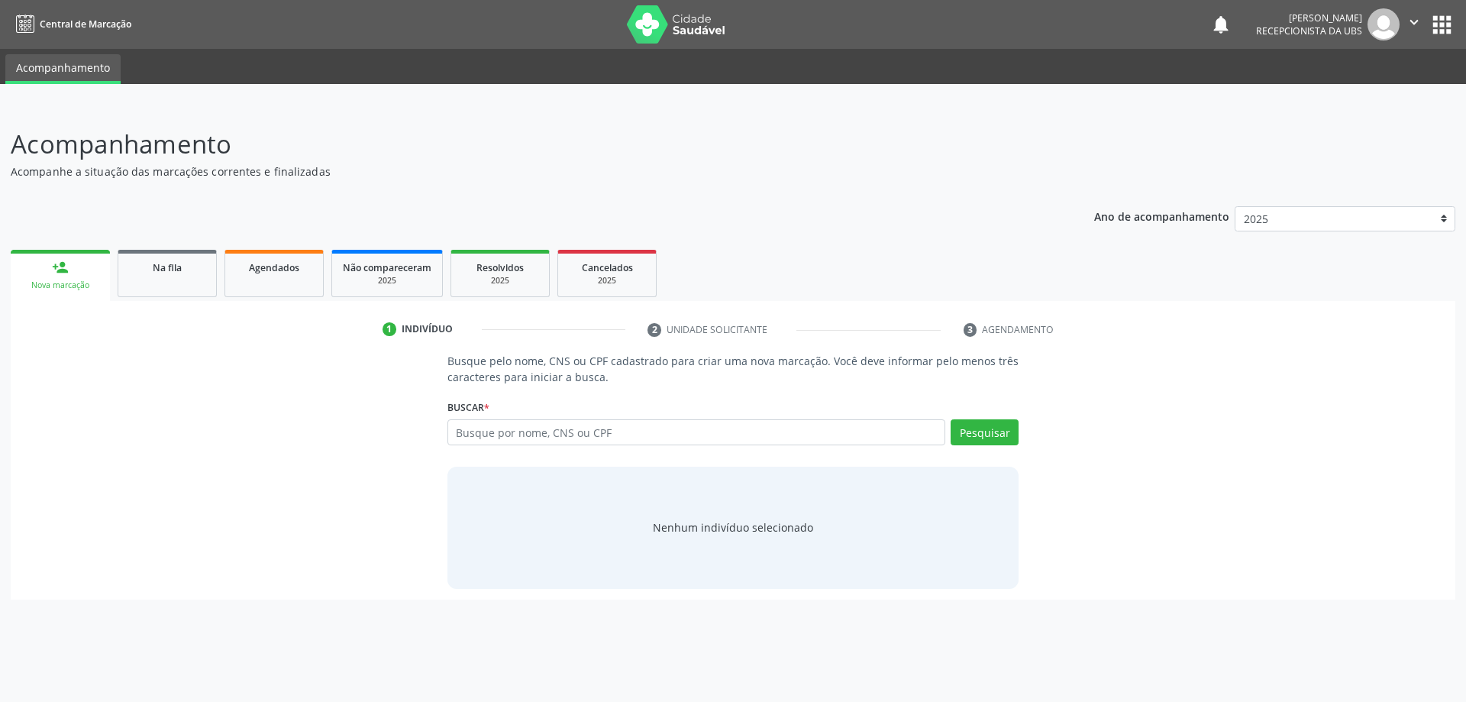 This screenshot has width=1466, height=702. What do you see at coordinates (86, 24) in the screenshot?
I see `span: Central de Marcação` at bounding box center [86, 24].